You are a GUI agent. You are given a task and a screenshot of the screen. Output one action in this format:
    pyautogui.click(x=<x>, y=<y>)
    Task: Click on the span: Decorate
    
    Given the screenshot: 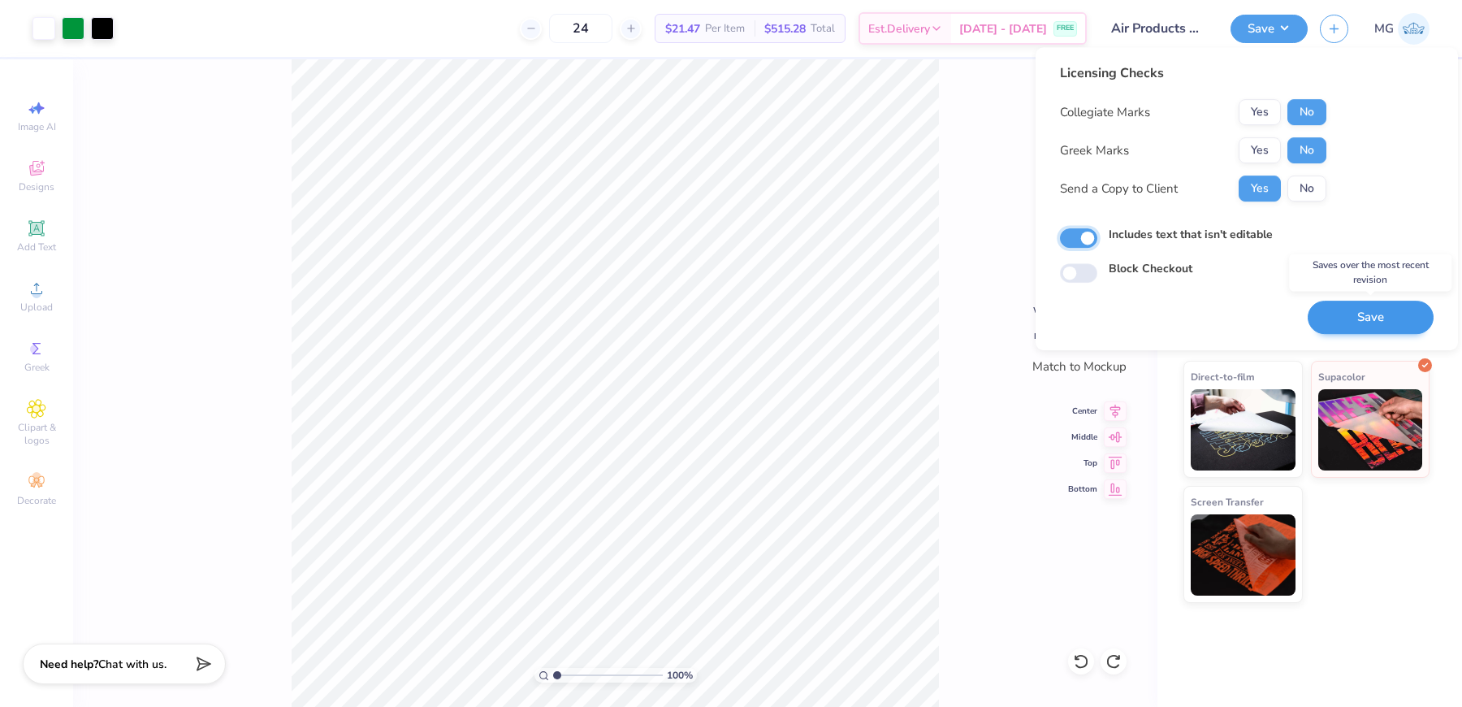 What is the action you would take?
    pyautogui.click(x=37, y=500)
    